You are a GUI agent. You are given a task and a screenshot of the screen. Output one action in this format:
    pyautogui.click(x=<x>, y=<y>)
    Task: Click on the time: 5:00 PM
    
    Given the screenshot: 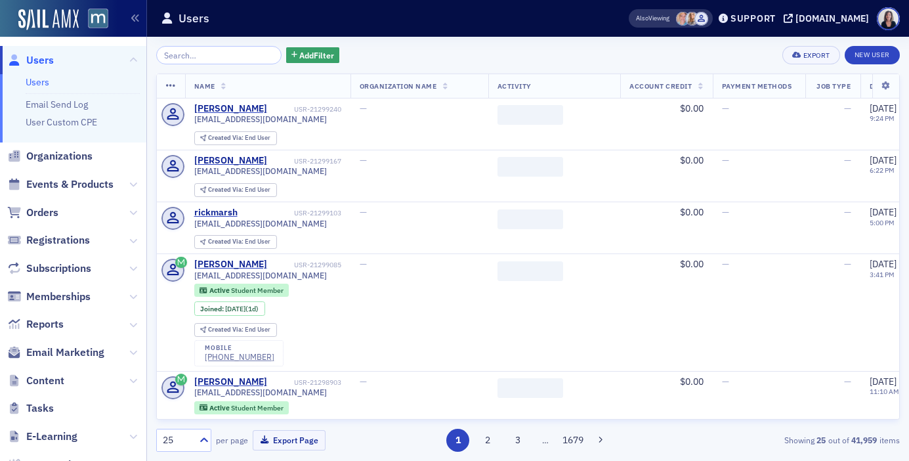 What is the action you would take?
    pyautogui.click(x=882, y=222)
    